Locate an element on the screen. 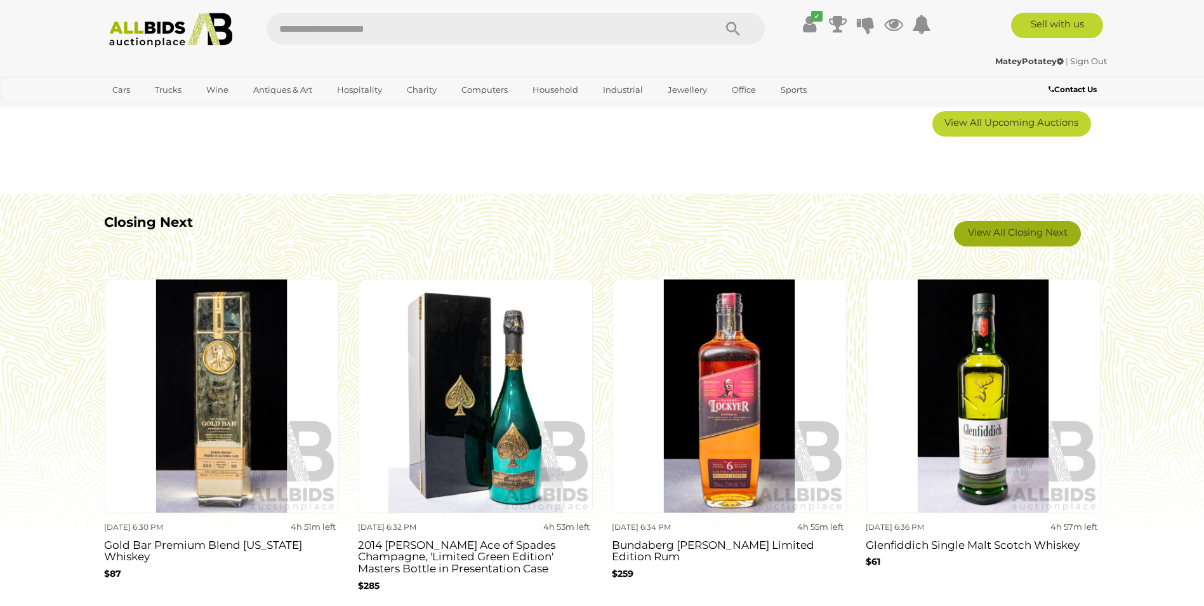 The width and height of the screenshot is (1204, 606). a: Charity is located at coordinates (421, 90).